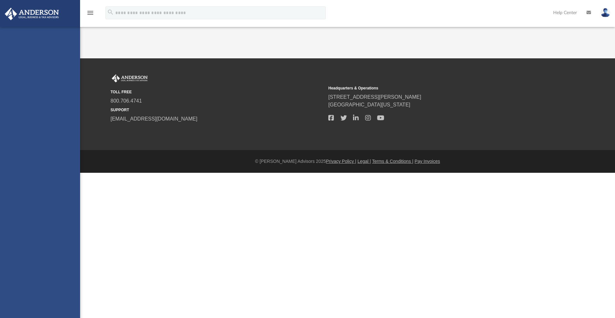 The width and height of the screenshot is (615, 318). I want to click on small: SUPPORT, so click(217, 110).